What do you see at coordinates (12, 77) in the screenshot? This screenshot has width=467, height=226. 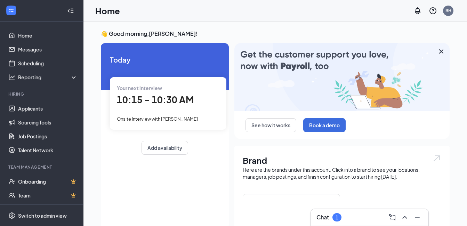 I see `svg: Analysis` at bounding box center [12, 77].